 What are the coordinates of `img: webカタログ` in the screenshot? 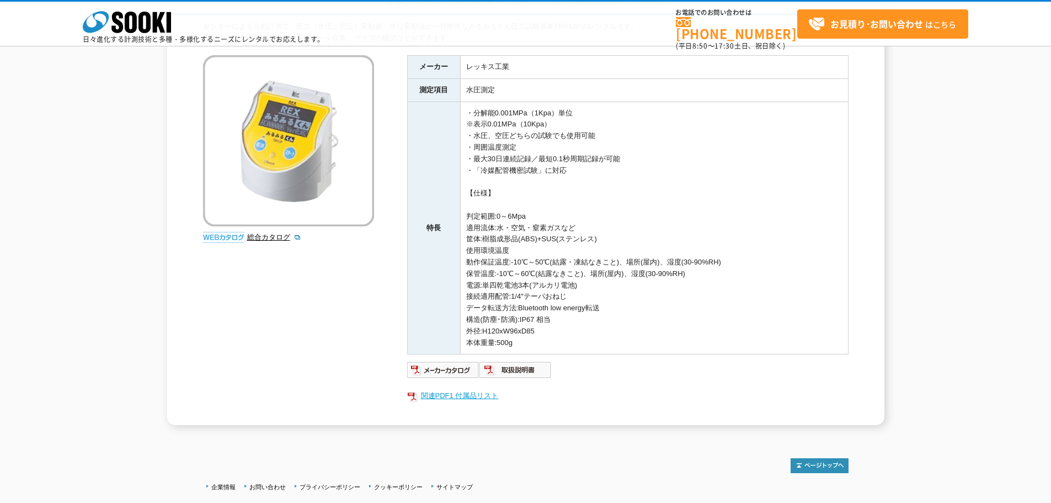 It's located at (223, 237).